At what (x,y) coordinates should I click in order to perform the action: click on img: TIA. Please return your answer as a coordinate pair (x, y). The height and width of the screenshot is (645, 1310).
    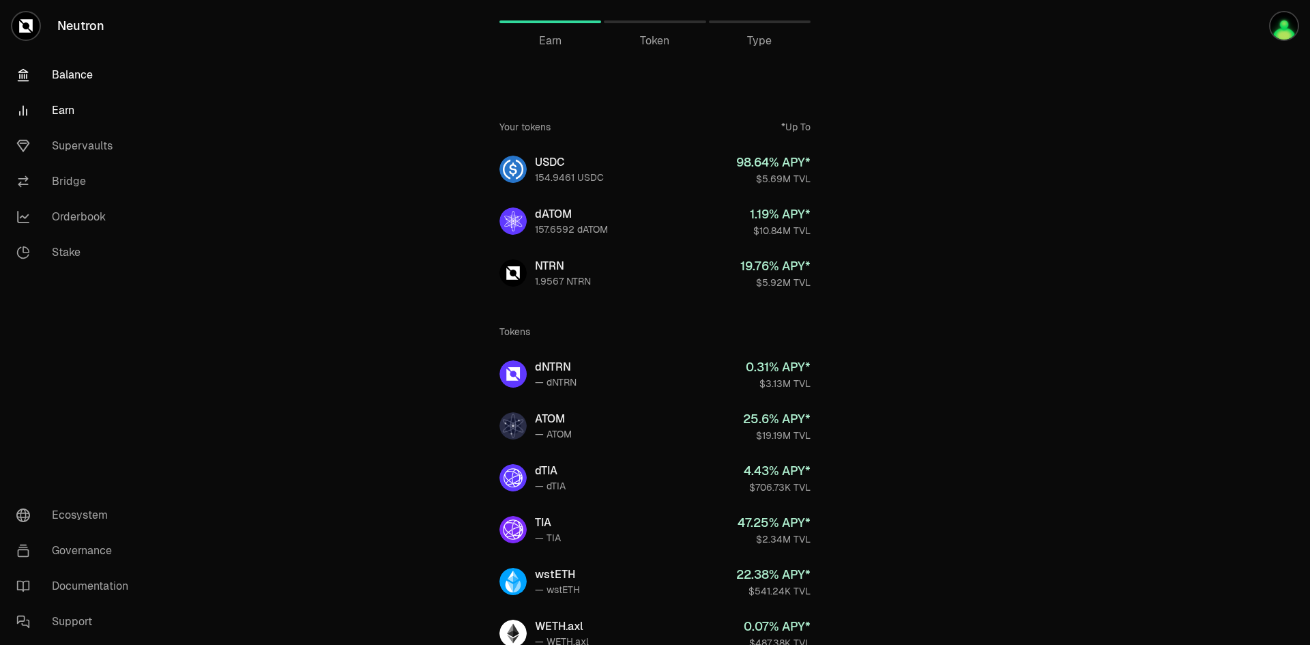
    Looking at the image, I should click on (513, 529).